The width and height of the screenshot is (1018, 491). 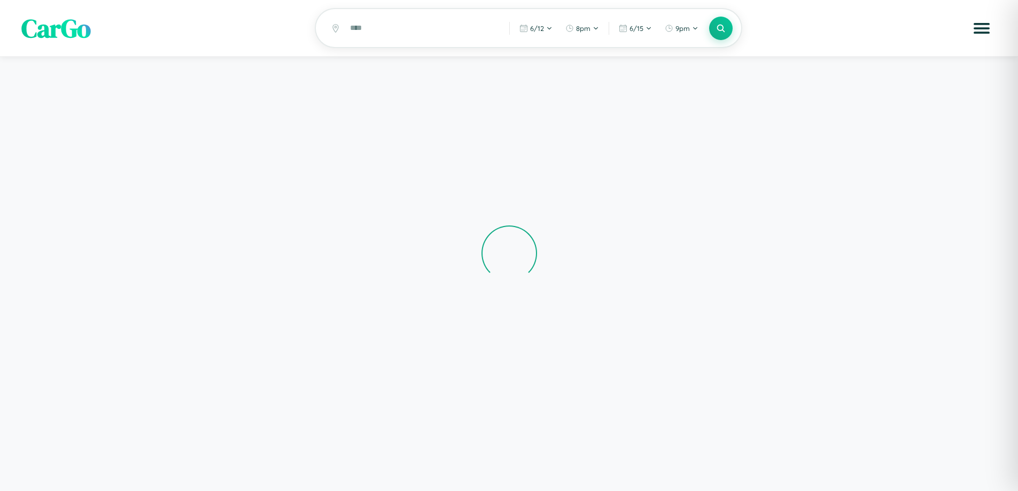 I want to click on button: 9pm, so click(x=681, y=28).